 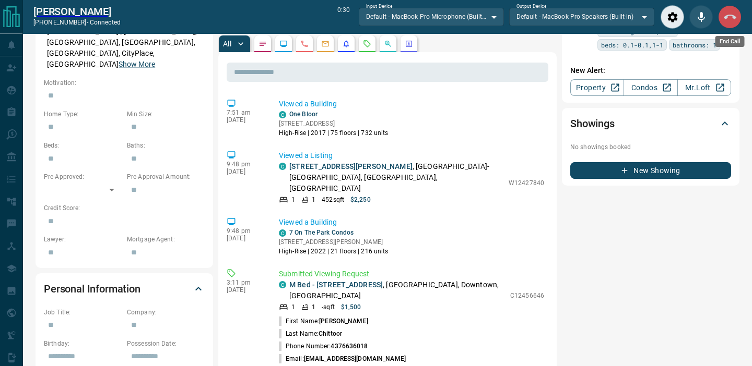 I want to click on p: 452 sqft, so click(x=333, y=200).